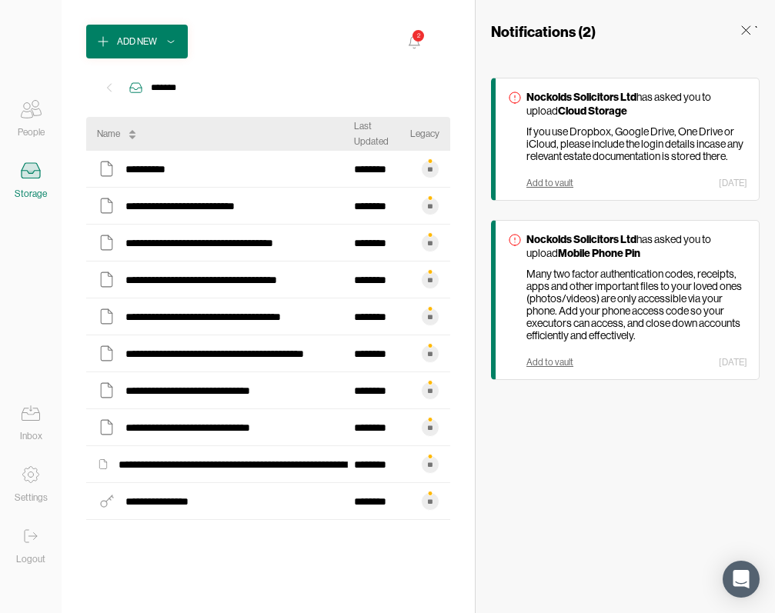  What do you see at coordinates (109, 134) in the screenshot?
I see `div: Name` at bounding box center [109, 134].